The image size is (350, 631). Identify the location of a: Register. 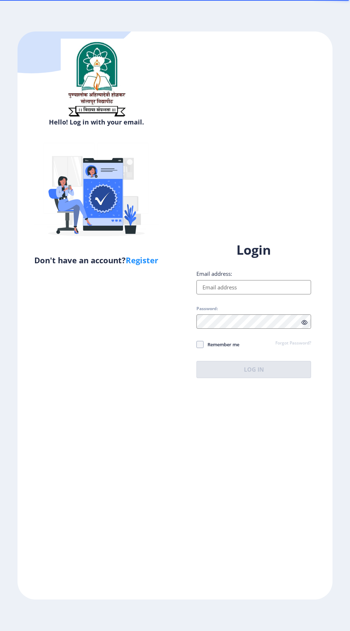
(142, 260).